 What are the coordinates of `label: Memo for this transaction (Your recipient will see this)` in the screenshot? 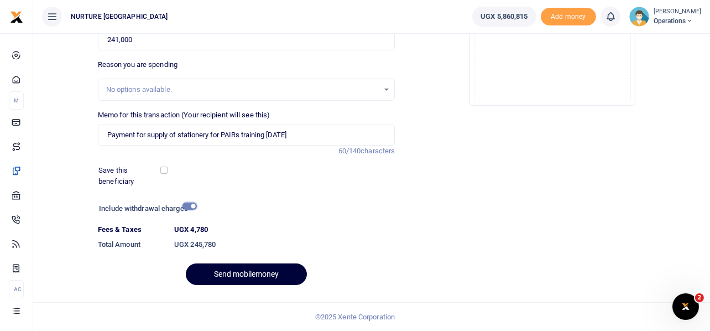 It's located at (184, 115).